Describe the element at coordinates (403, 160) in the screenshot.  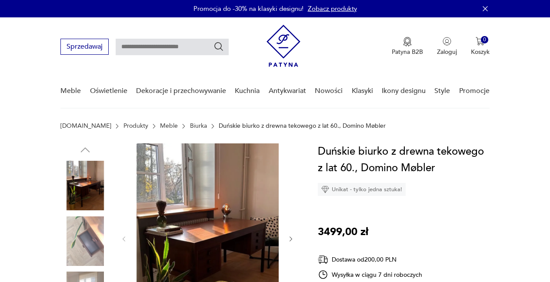
I see `h1: Duńskie biurko z drewna tekowego z lat 60., Domino Møbler` at that location.